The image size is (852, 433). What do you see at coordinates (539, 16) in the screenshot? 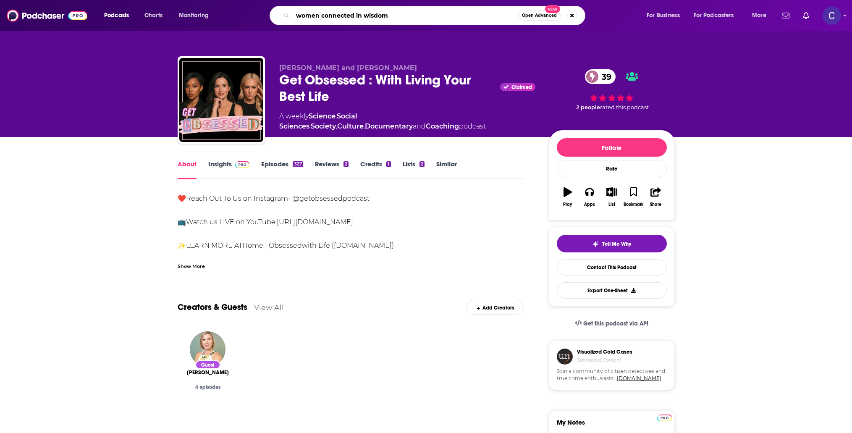
I see `button: Open AdvancedNew` at bounding box center [539, 16].